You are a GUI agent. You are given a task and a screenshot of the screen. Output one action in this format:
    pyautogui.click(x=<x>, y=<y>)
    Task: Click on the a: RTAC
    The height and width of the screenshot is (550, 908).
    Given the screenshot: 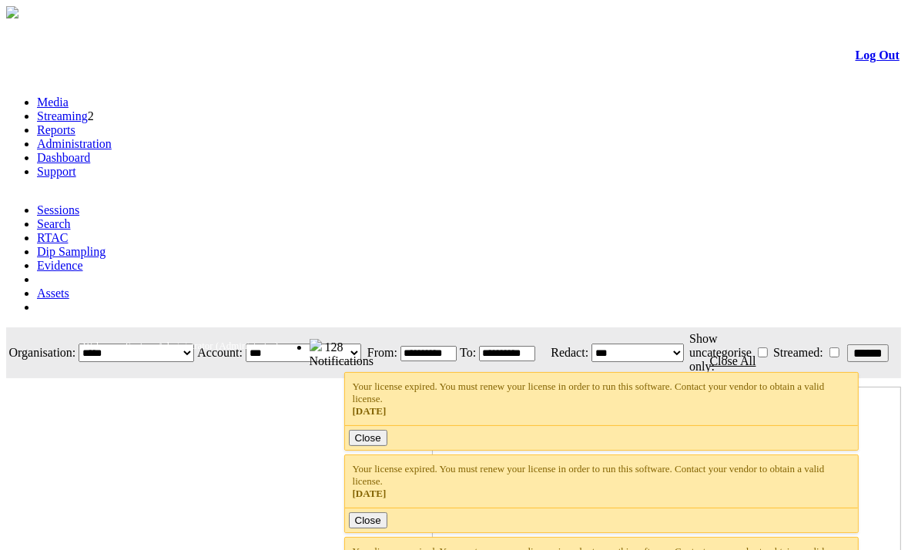 What is the action you would take?
    pyautogui.click(x=52, y=237)
    